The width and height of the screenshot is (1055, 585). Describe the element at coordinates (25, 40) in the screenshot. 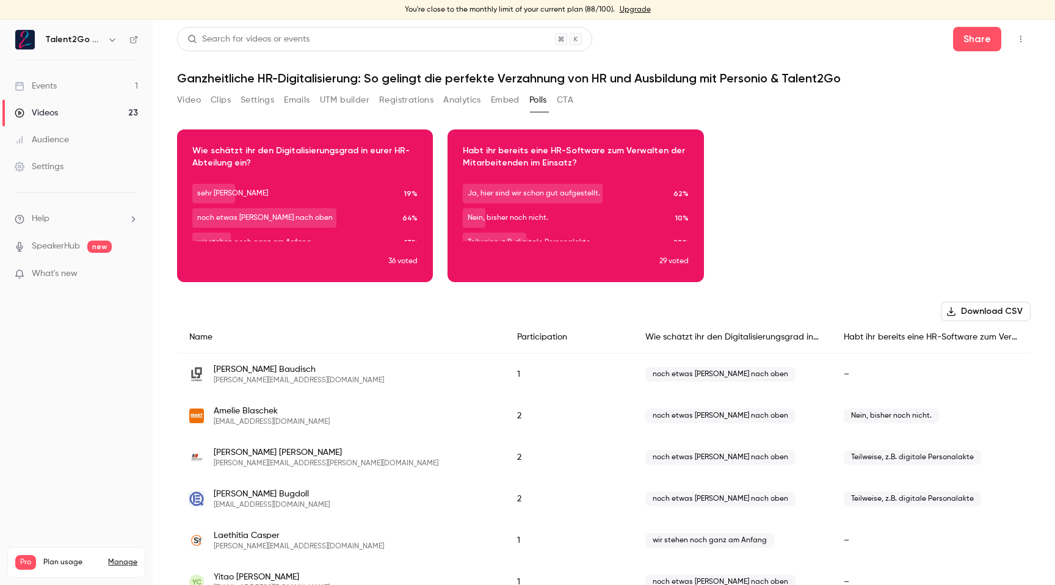

I see `img: Talent2Go GmbH` at that location.